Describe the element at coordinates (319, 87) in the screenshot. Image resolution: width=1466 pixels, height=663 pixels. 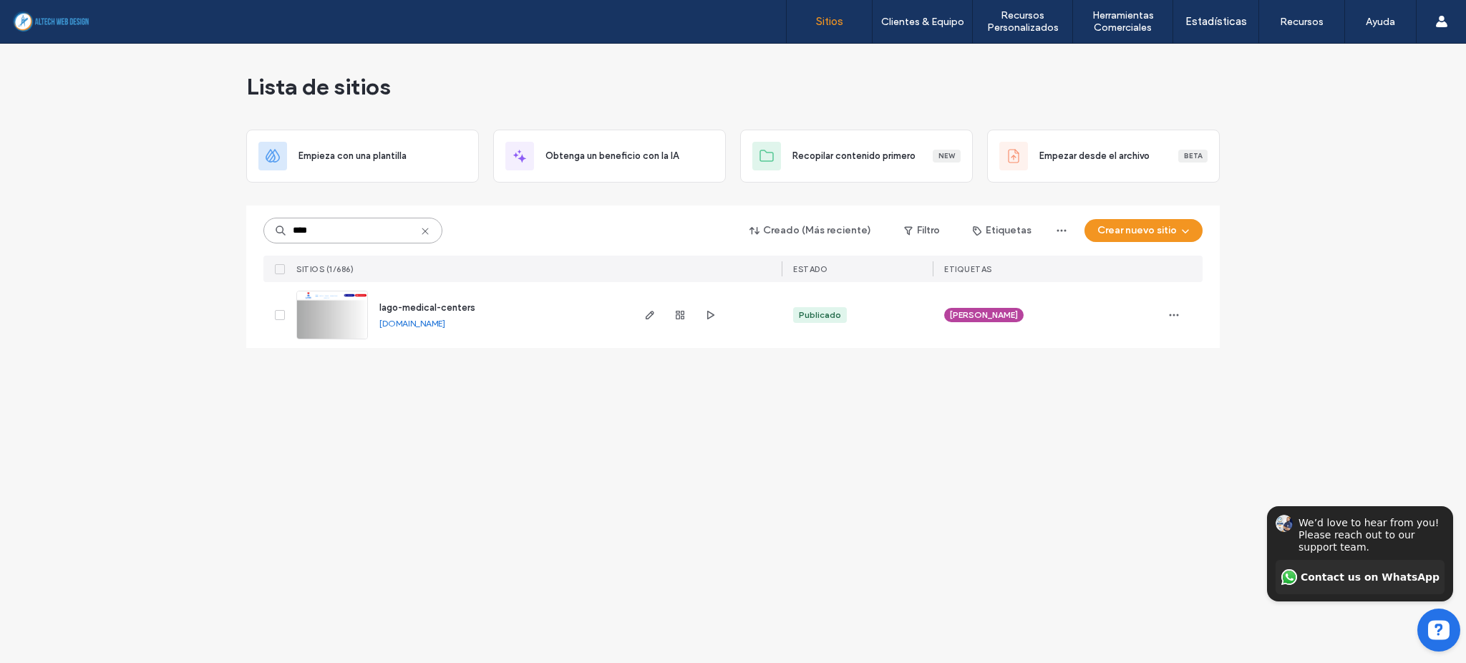
I see `span: Lista de sitios` at that location.